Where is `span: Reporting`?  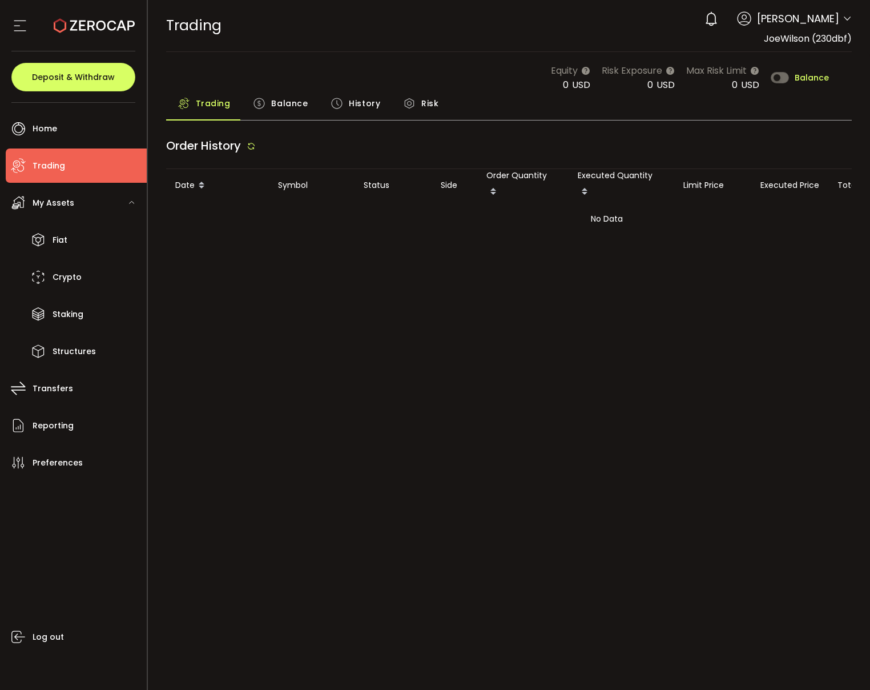 span: Reporting is located at coordinates (53, 425).